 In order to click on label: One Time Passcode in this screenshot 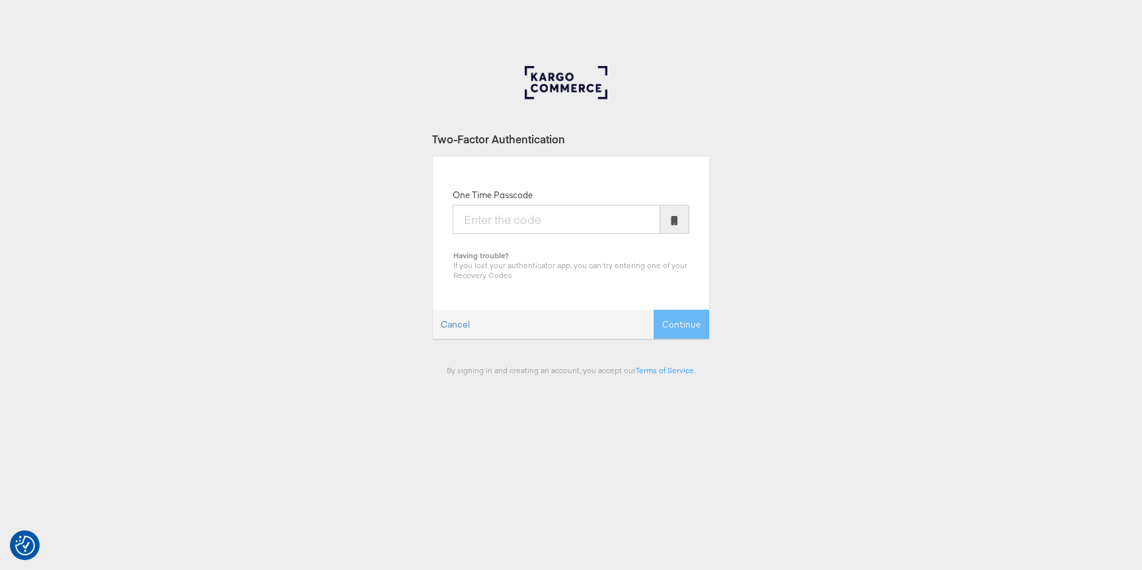, I will do `click(492, 195)`.